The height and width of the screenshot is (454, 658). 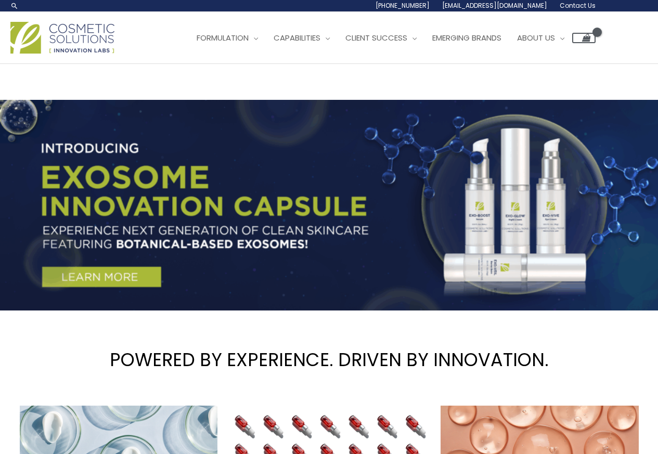 What do you see at coordinates (62, 37) in the screenshot?
I see `img: Cosmetic Solutions Logo` at bounding box center [62, 37].